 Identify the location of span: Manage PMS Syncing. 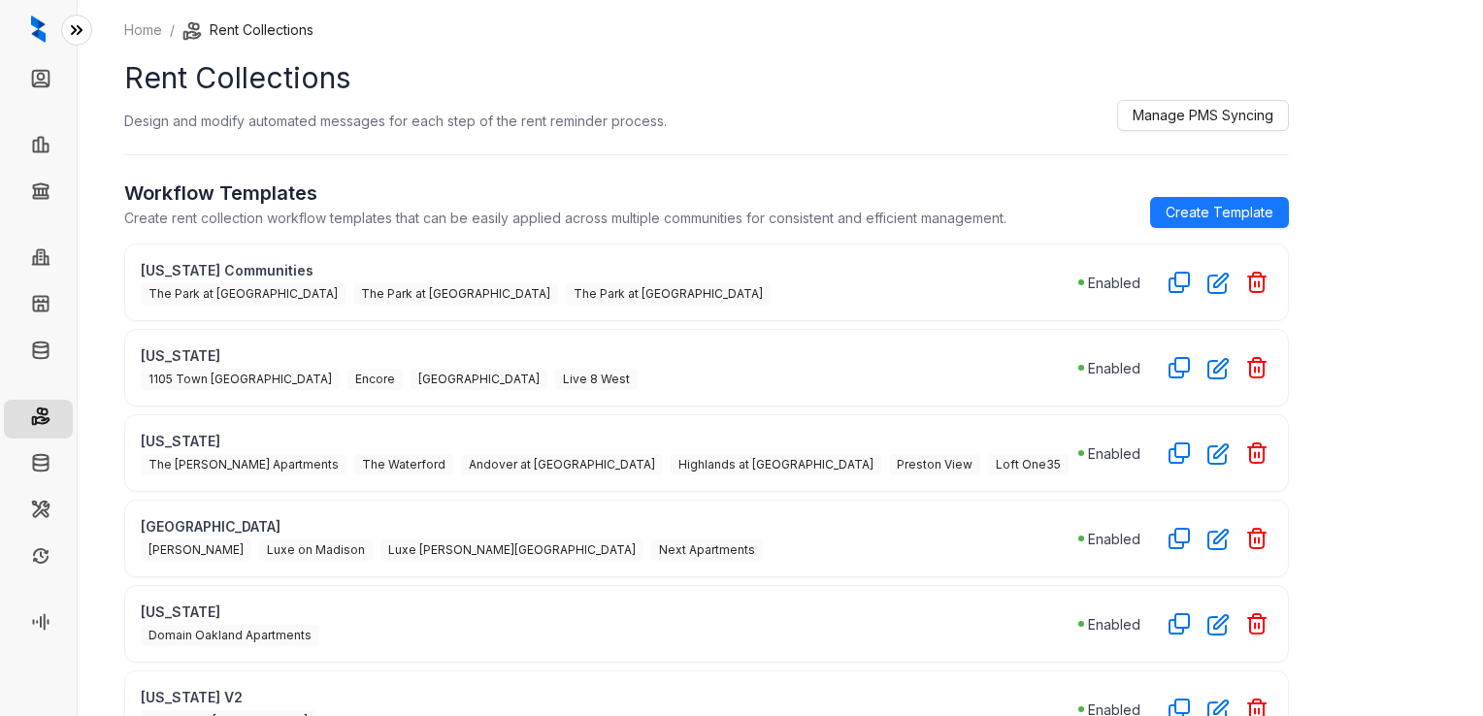
(1203, 116).